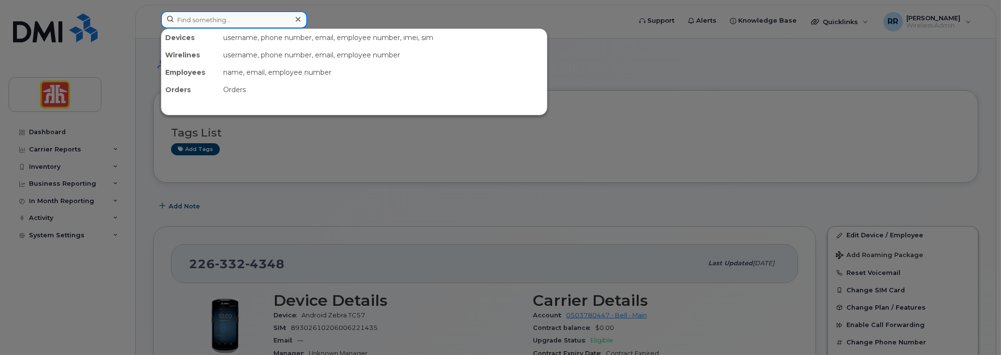 The width and height of the screenshot is (1001, 355). Describe the element at coordinates (383, 55) in the screenshot. I see `div: username, phone number, email, employee number` at that location.